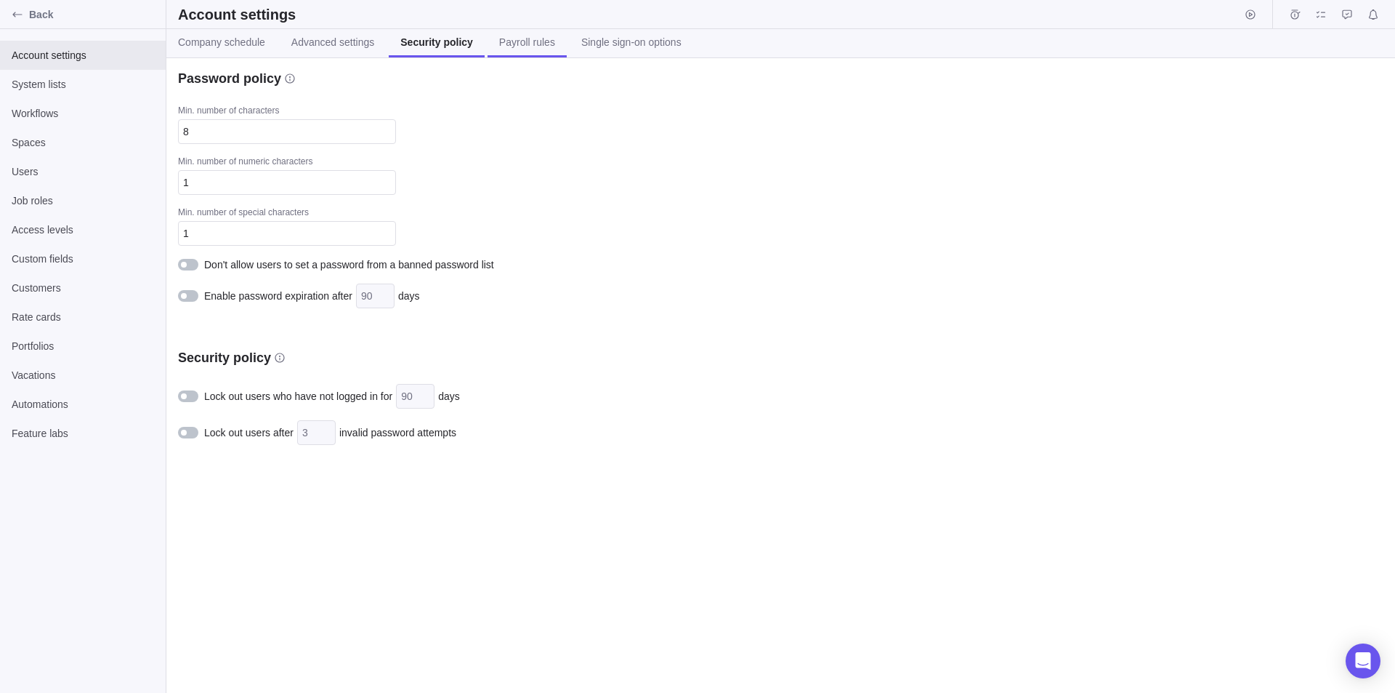 This screenshot has width=1395, height=693. Describe the element at coordinates (333, 42) in the screenshot. I see `span: Advanced settings` at that location.